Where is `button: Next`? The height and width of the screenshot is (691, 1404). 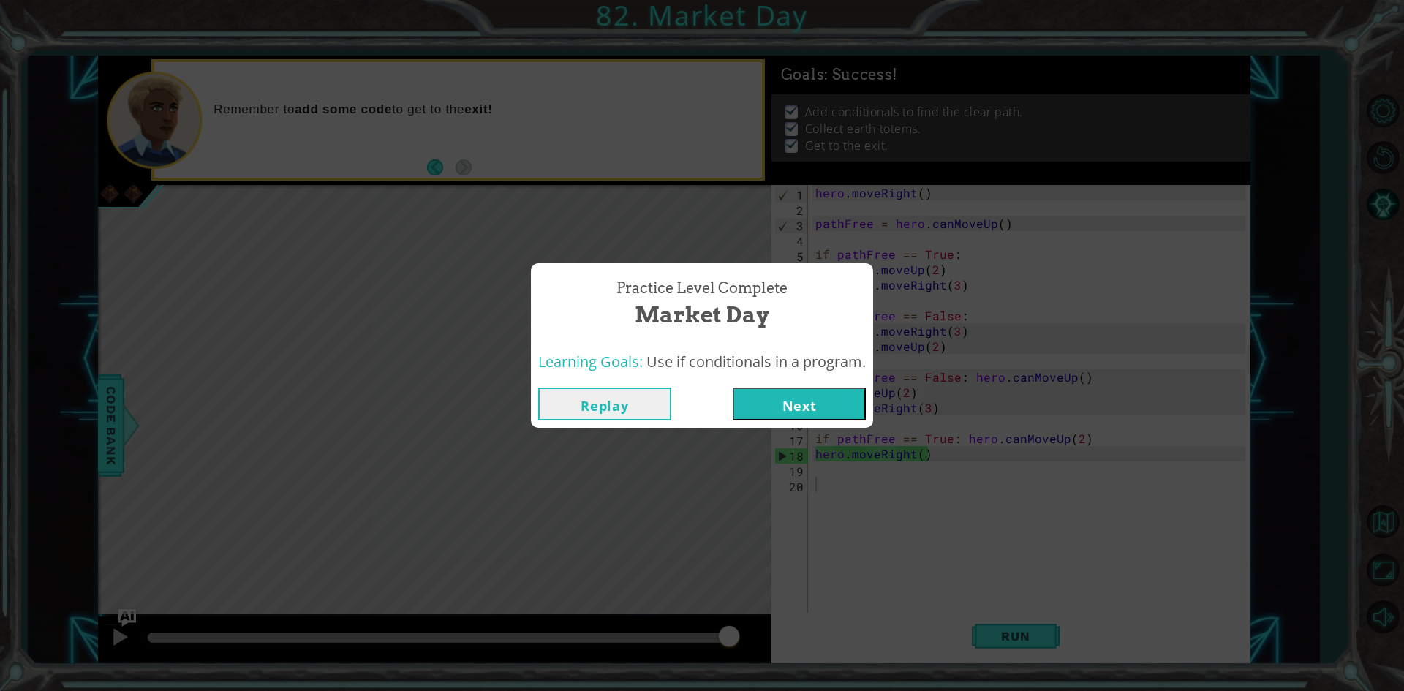
button: Next is located at coordinates (799, 404).